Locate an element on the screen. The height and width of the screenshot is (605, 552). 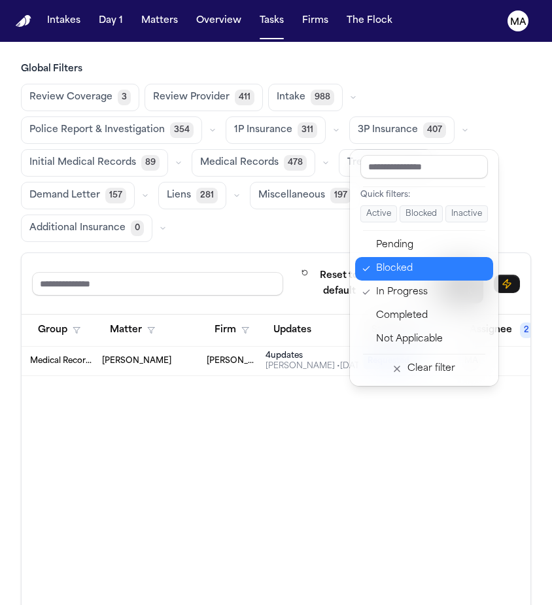
div: Clear filter is located at coordinates (431, 369).